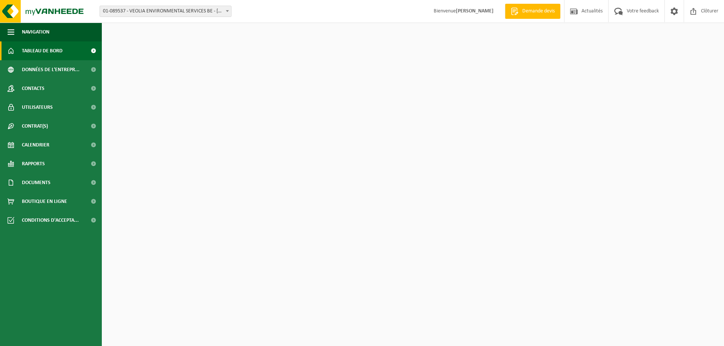 The height and width of the screenshot is (346, 724). What do you see at coordinates (532, 11) in the screenshot?
I see `a: Demande devis` at bounding box center [532, 11].